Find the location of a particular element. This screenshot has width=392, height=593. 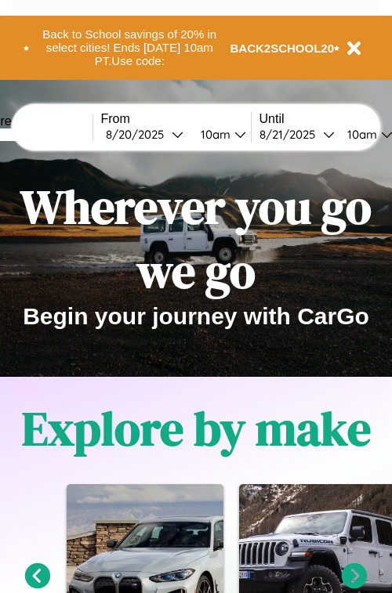

div: 8 / 21 / 2025 is located at coordinates (291, 134).